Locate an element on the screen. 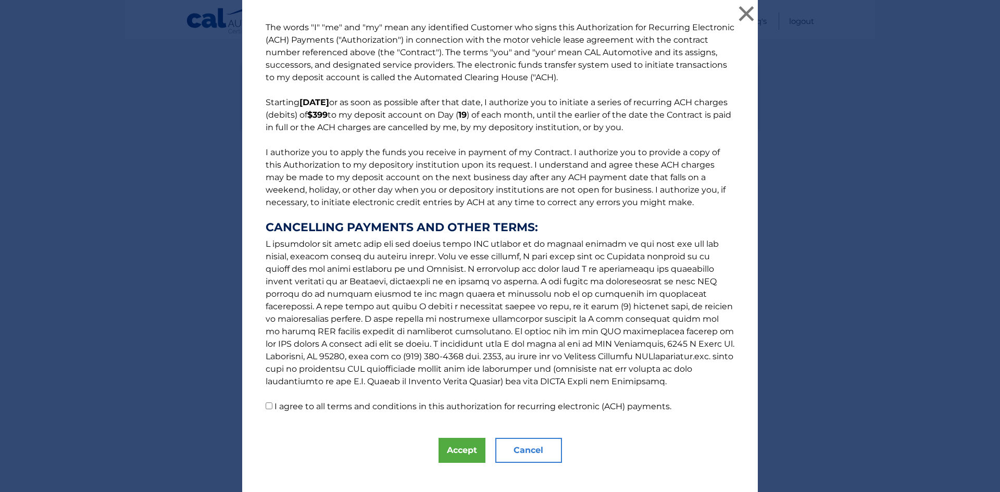 The image size is (1000, 492). b: $399 is located at coordinates (317, 115).